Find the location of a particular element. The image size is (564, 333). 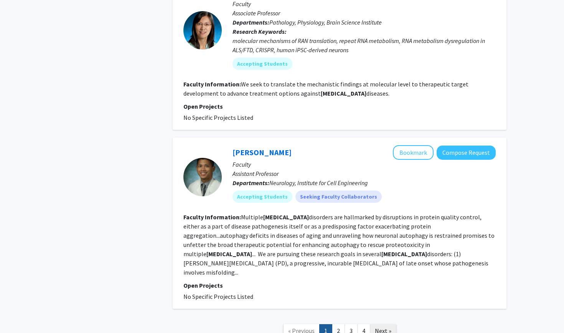

mat-chip: Seeking Faculty Collaborators is located at coordinates (339, 197).